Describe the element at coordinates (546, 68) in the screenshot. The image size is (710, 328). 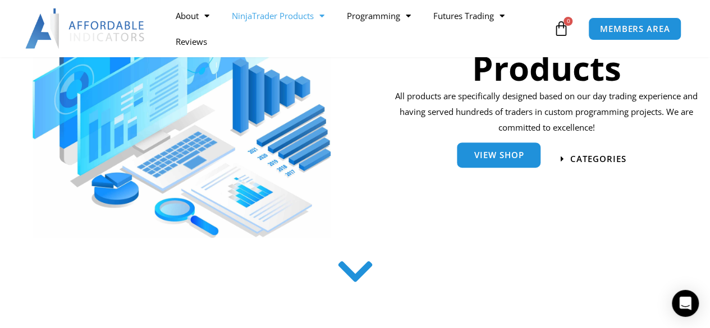
I see `h1: Products` at that location.